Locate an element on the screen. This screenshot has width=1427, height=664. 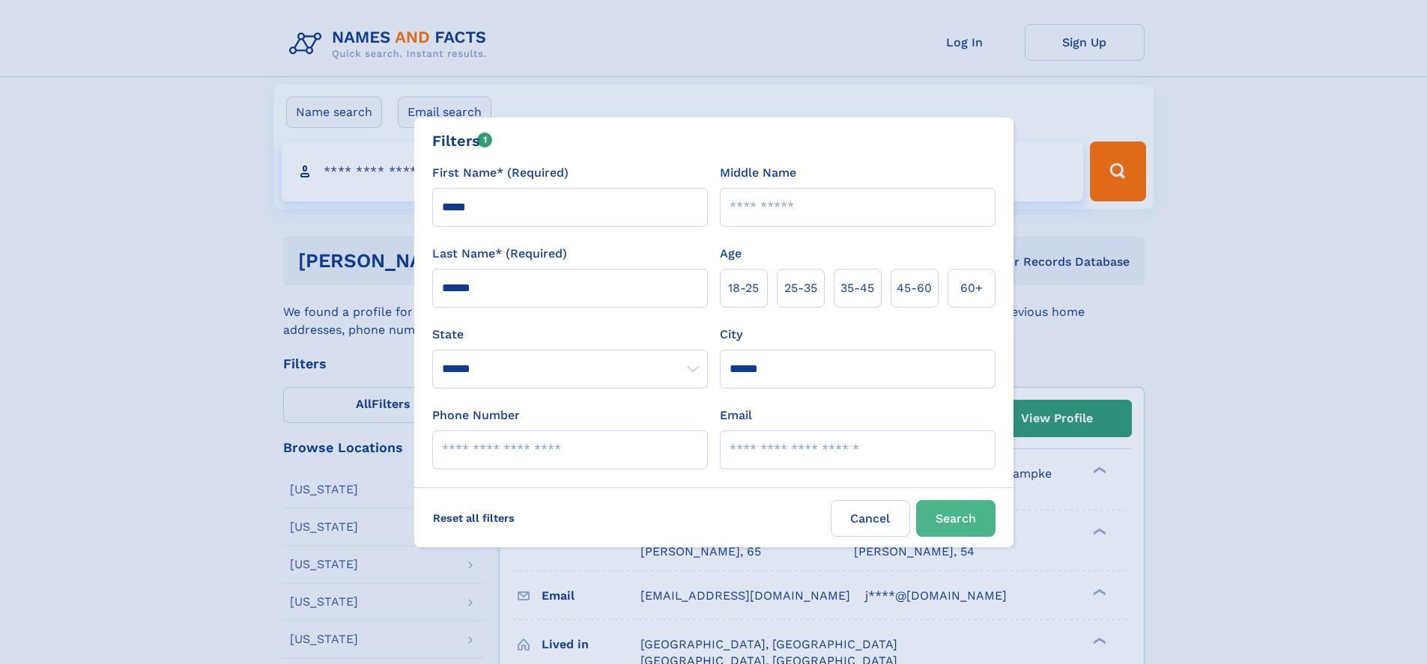
label: Cancel is located at coordinates (870, 518).